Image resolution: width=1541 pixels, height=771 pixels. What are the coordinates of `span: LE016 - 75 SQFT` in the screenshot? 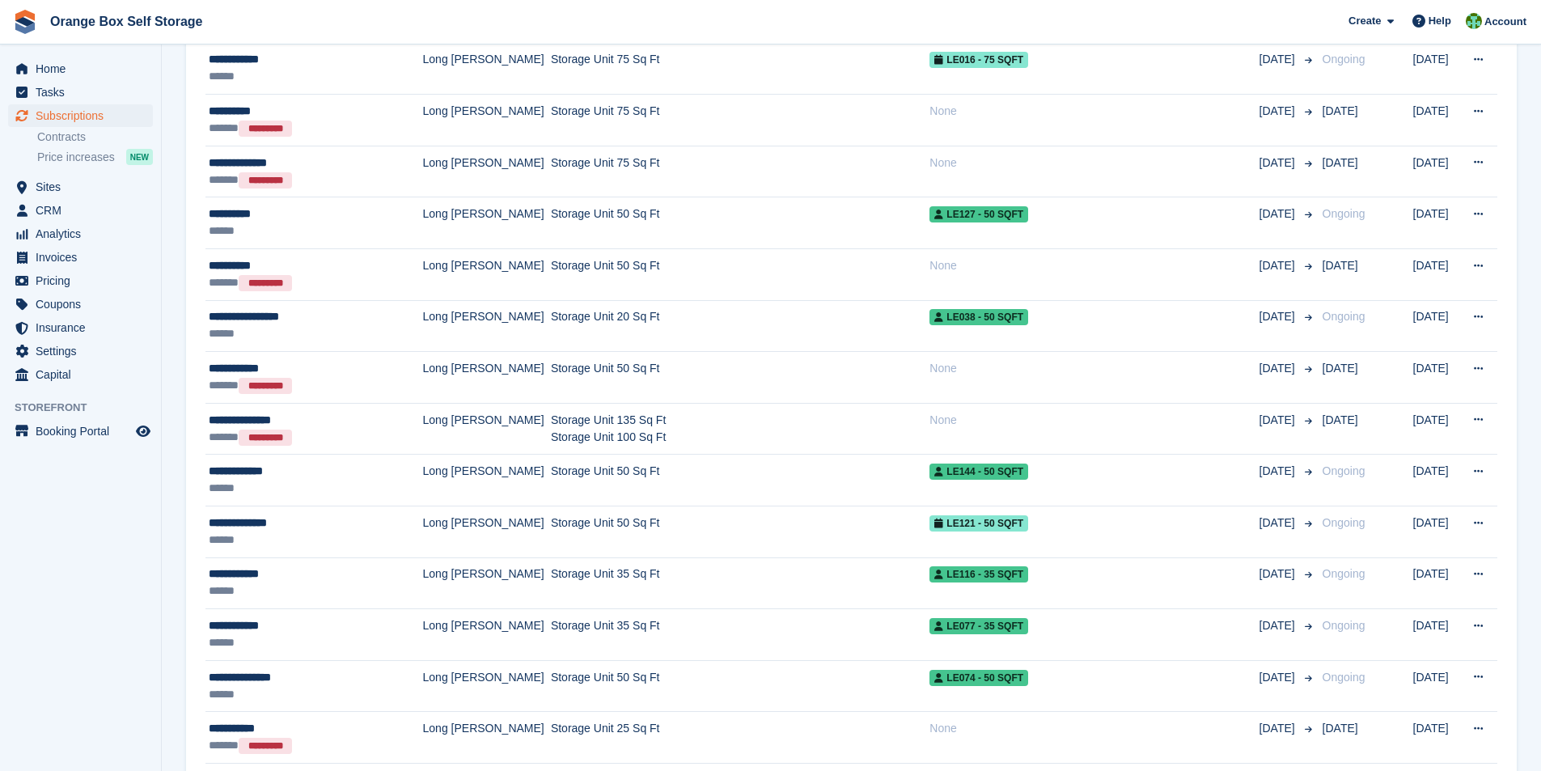 It's located at (979, 60).